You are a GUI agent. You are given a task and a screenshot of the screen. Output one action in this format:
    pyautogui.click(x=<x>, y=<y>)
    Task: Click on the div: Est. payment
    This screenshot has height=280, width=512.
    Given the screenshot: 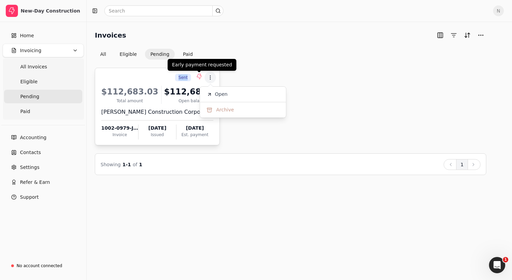 What is the action you would take?
    pyautogui.click(x=195, y=135)
    